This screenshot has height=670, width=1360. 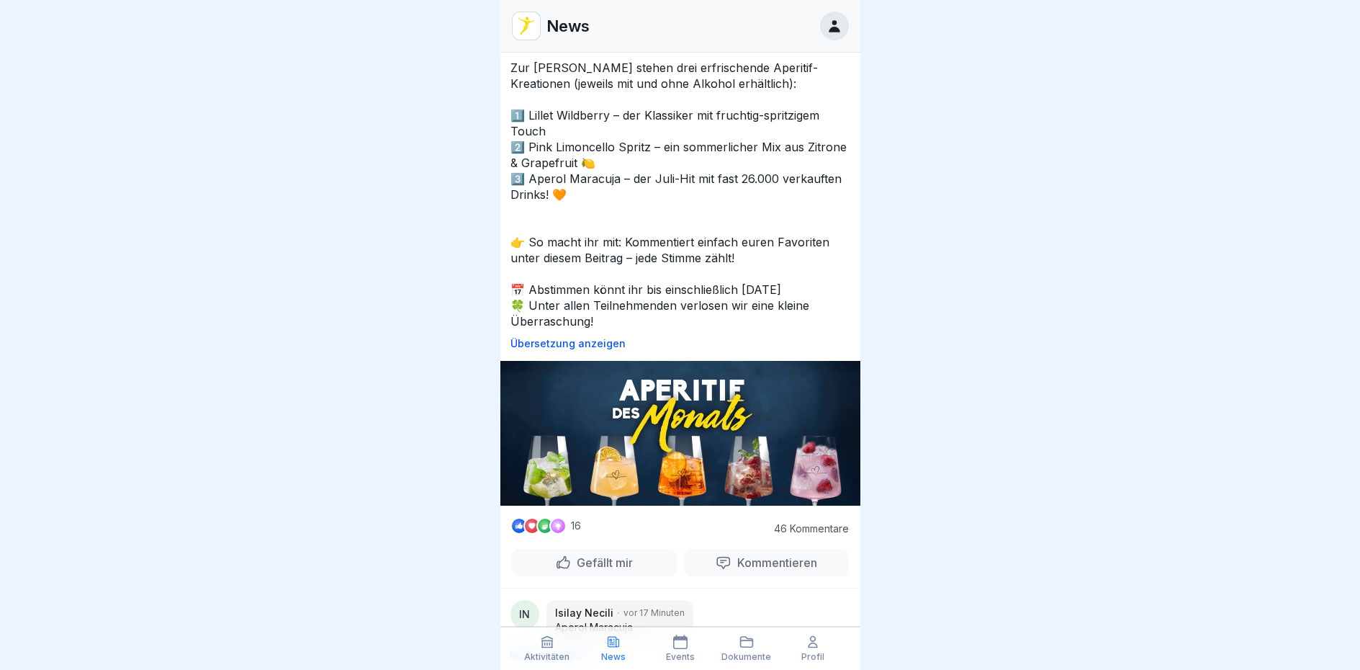 I want to click on p: Gefällt mir, so click(x=602, y=562).